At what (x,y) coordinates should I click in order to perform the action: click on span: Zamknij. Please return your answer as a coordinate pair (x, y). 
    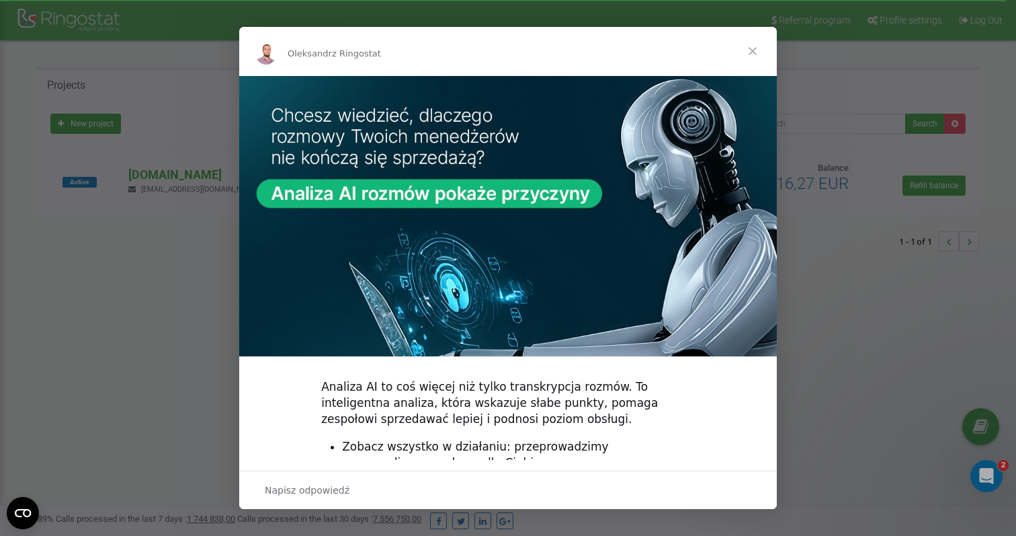
    Looking at the image, I should click on (753, 51).